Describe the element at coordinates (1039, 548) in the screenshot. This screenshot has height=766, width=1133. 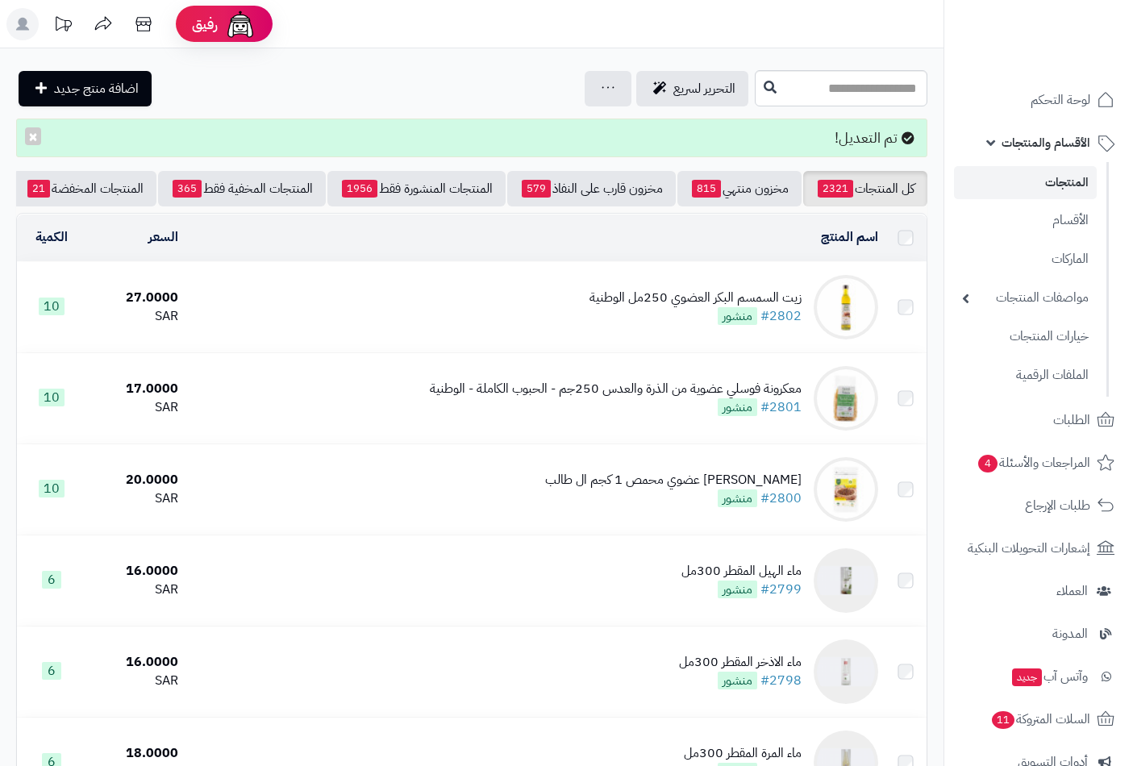
I see `a: إشعارات التحويلات البنكية` at that location.